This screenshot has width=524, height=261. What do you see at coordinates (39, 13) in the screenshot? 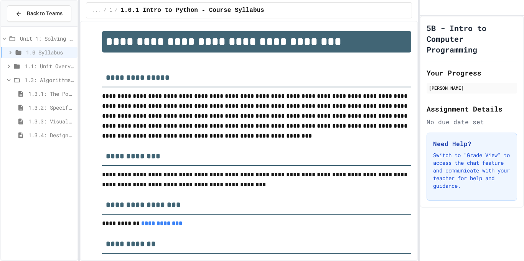
I see `button: Back to Teams` at bounding box center [39, 13].